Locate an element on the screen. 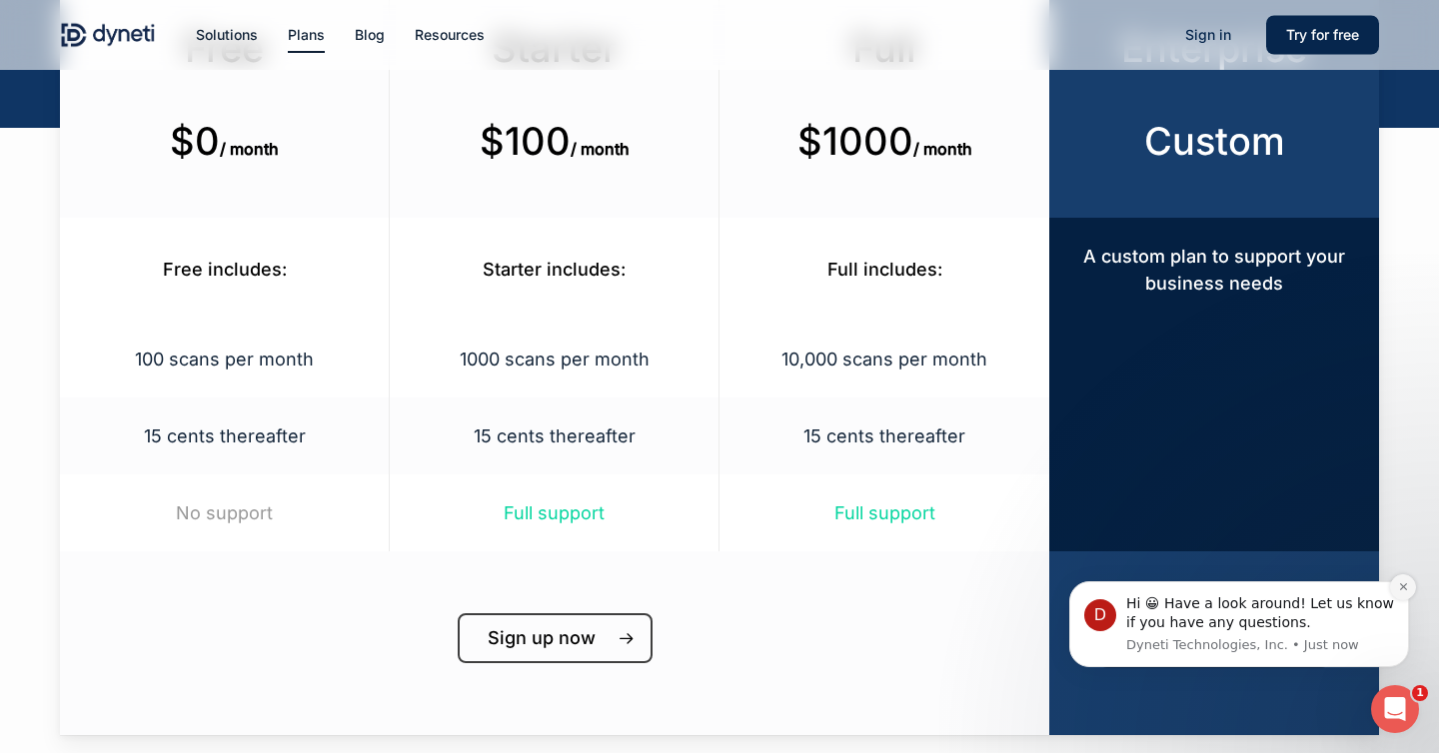  div: Hi 😀­­­­ Have a look around! Let us know if you have any questions. is located at coordinates (221, 62).